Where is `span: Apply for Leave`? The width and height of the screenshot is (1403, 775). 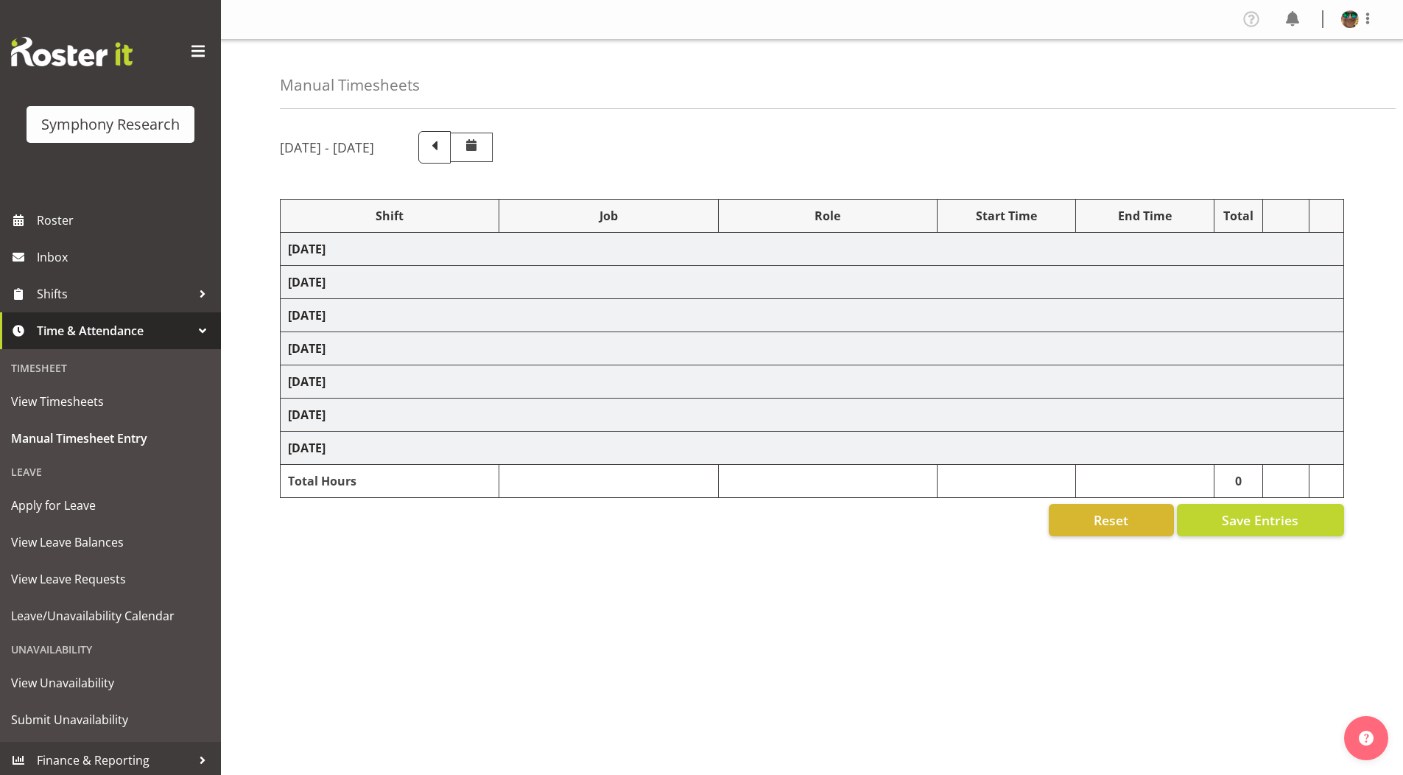 span: Apply for Leave is located at coordinates (111, 505).